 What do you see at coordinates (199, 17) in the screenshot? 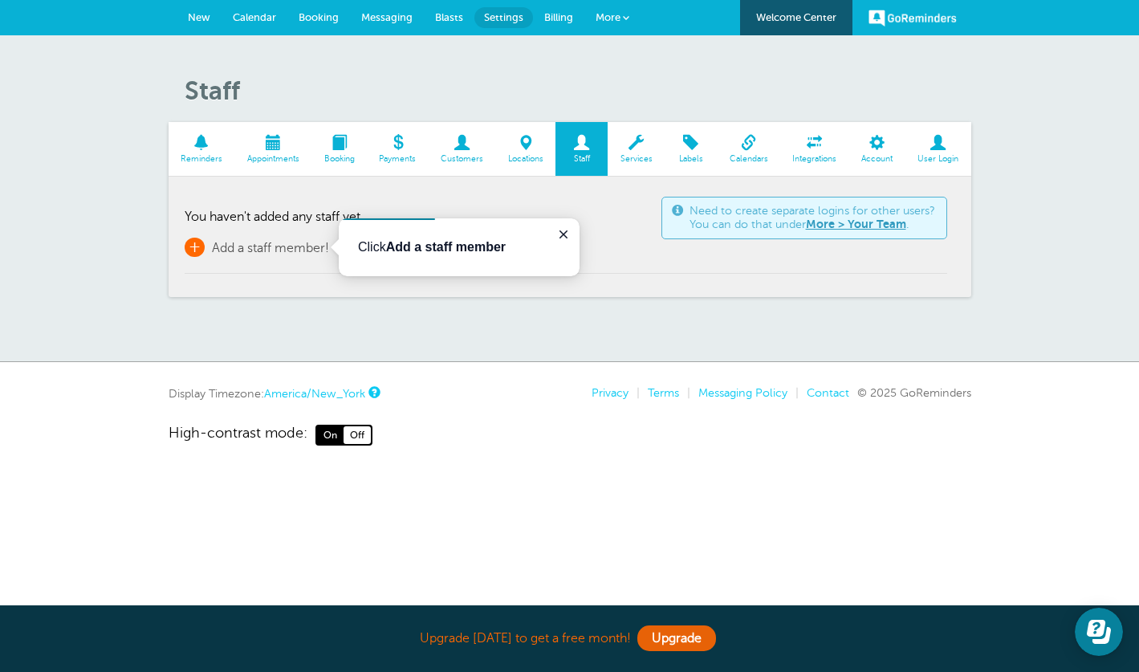
I see `span: New` at bounding box center [199, 17].